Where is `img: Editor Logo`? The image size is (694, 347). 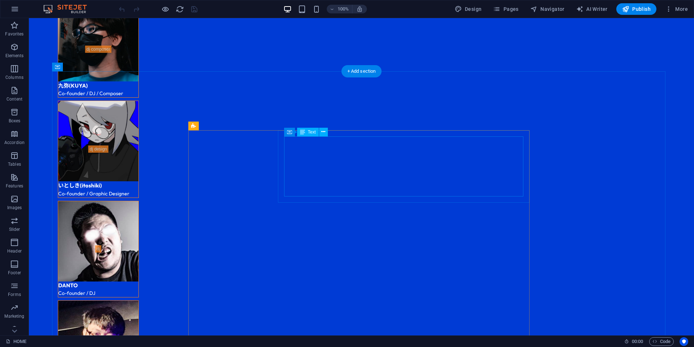 img: Editor Logo is located at coordinates (69, 9).